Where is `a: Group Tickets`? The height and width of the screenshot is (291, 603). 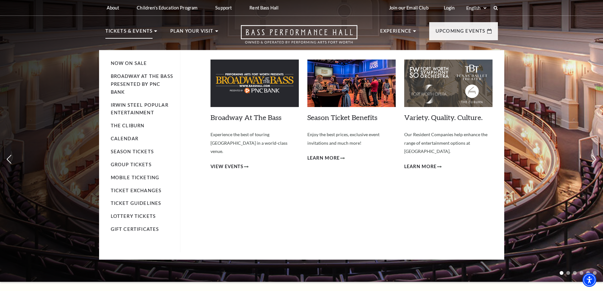 a: Group Tickets is located at coordinates (131, 164).